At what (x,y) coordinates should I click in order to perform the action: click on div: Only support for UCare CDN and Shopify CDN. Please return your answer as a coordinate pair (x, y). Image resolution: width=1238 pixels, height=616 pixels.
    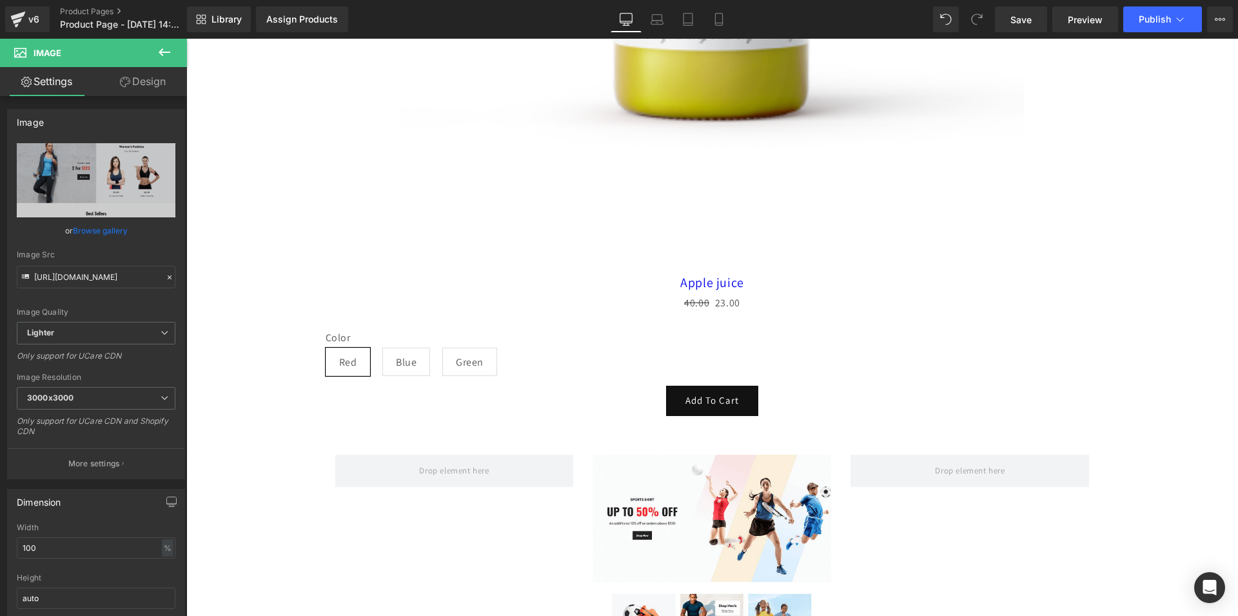
    Looking at the image, I should click on (96, 430).